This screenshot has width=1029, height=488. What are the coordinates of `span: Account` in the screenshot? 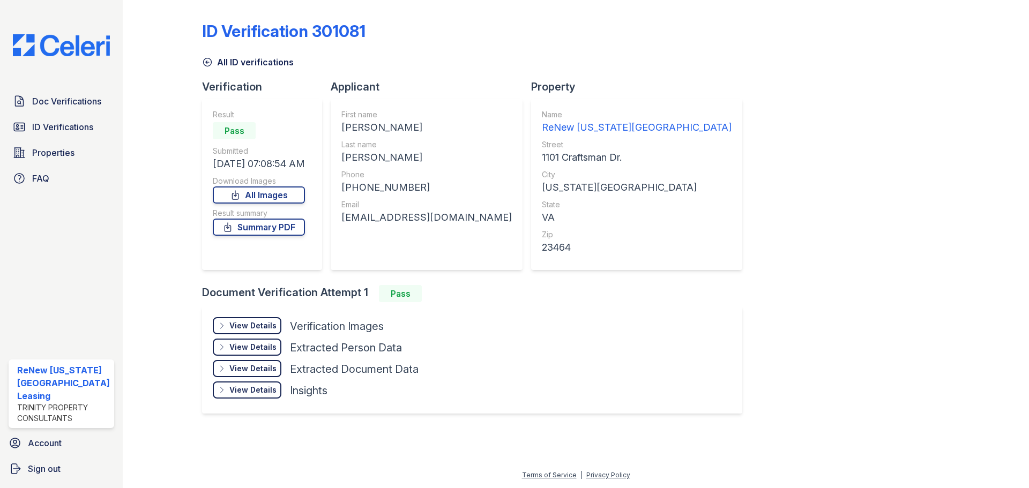 It's located at (44, 443).